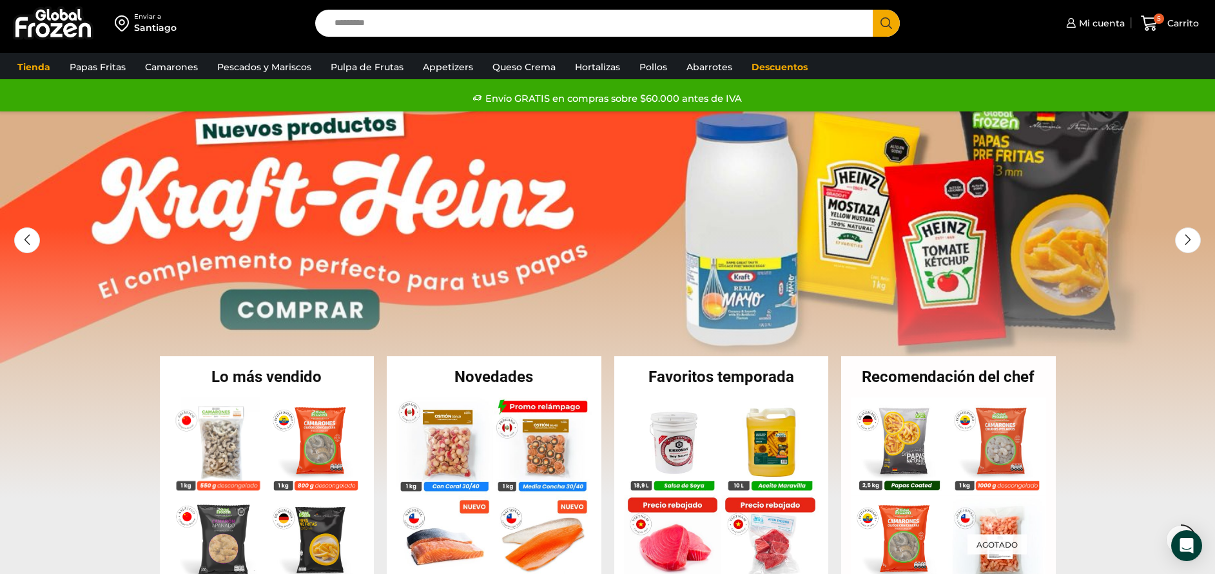  I want to click on a: Pescados y Mariscos, so click(264, 67).